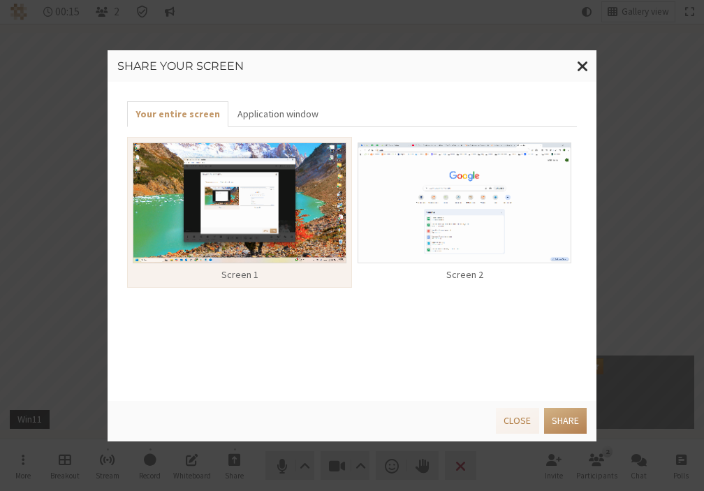 This screenshot has width=704, height=491. Describe the element at coordinates (583, 66) in the screenshot. I see `button: Close modal` at that location.